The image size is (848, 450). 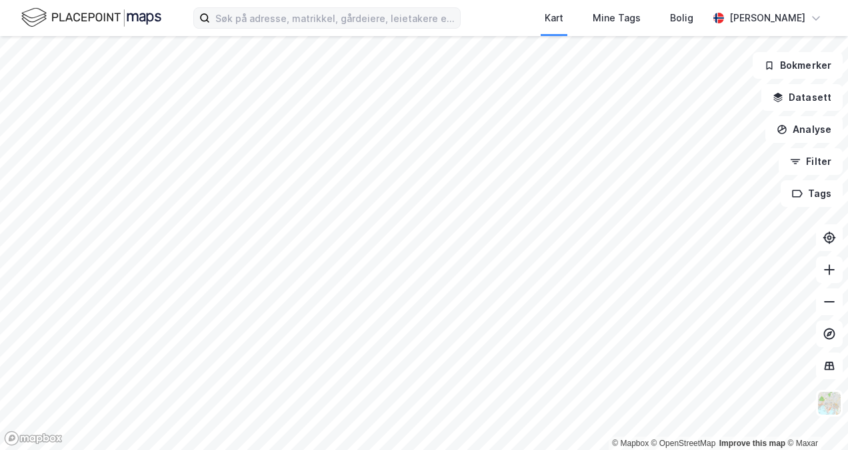 What do you see at coordinates (811, 161) in the screenshot?
I see `button: Filter` at bounding box center [811, 161].